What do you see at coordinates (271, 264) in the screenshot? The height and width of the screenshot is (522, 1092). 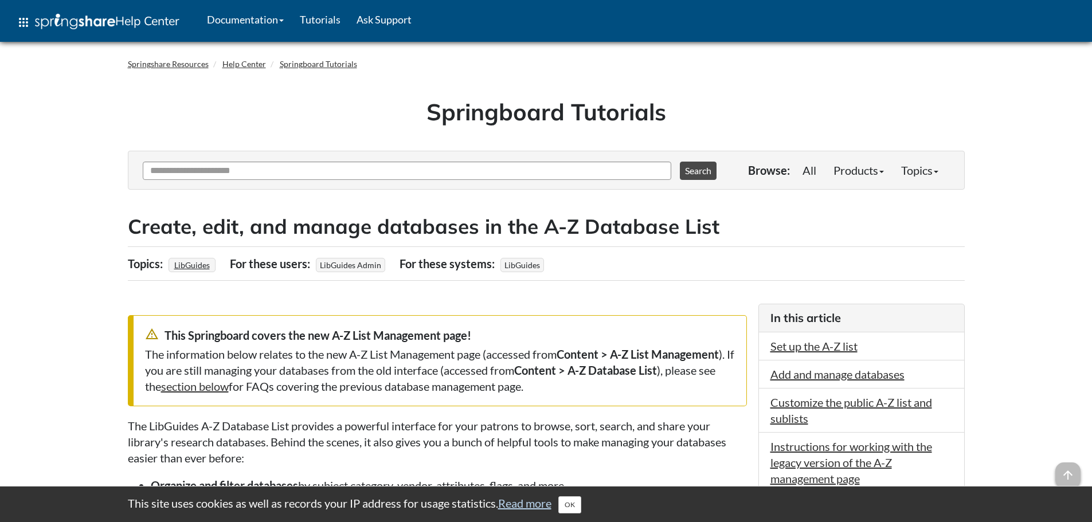 I see `div: For these users:` at bounding box center [271, 264].